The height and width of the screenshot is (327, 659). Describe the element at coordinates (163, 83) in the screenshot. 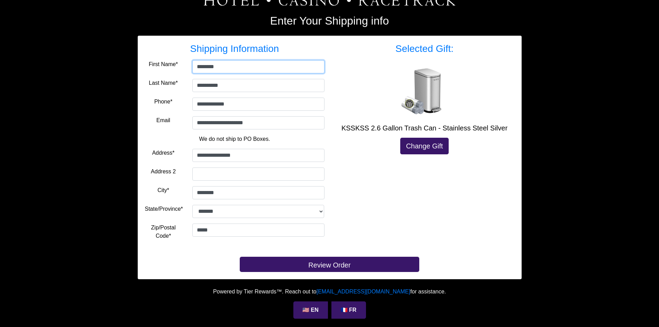

I see `label: Last Name*` at that location.